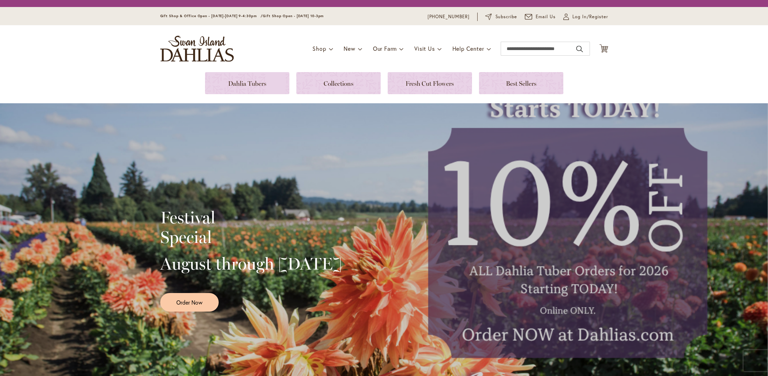 This screenshot has width=768, height=376. What do you see at coordinates (468, 48) in the screenshot?
I see `span: Help Center` at bounding box center [468, 48].